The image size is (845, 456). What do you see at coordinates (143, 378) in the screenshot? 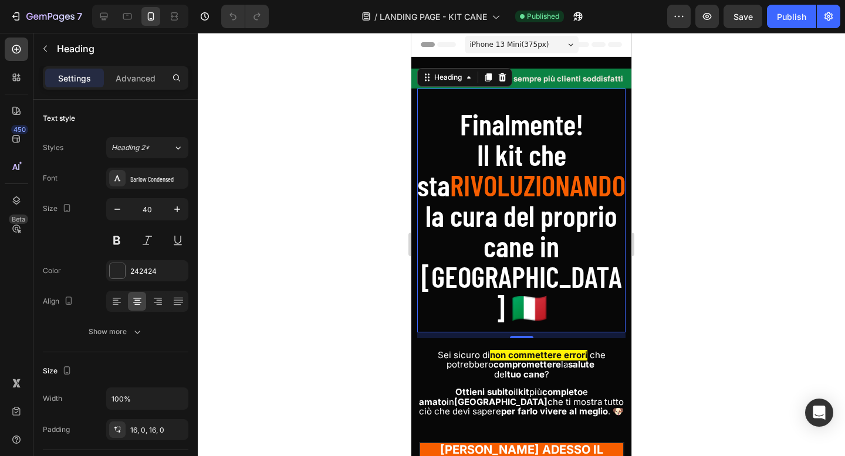
I see `strong: per farlo vivere al meglio` at bounding box center [143, 378].